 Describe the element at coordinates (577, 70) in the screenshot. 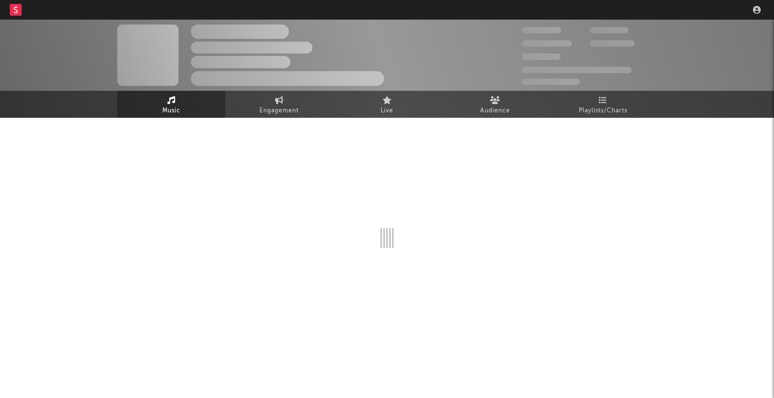

I see `span: 50,000,000 Monthly Listeners` at that location.